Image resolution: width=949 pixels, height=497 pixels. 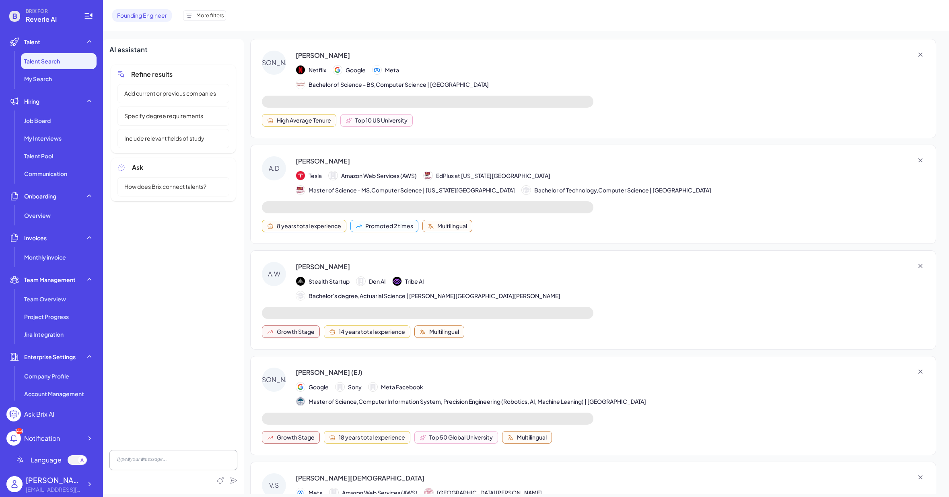 I want to click on span: Communication, so click(x=45, y=174).